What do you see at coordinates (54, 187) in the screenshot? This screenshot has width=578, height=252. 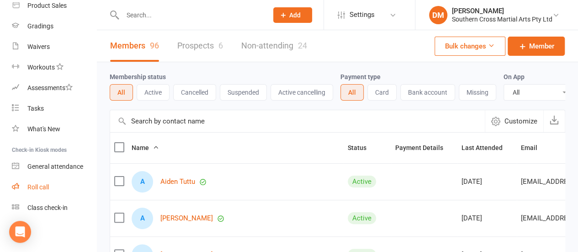 I see `a: Roll call` at bounding box center [54, 187].